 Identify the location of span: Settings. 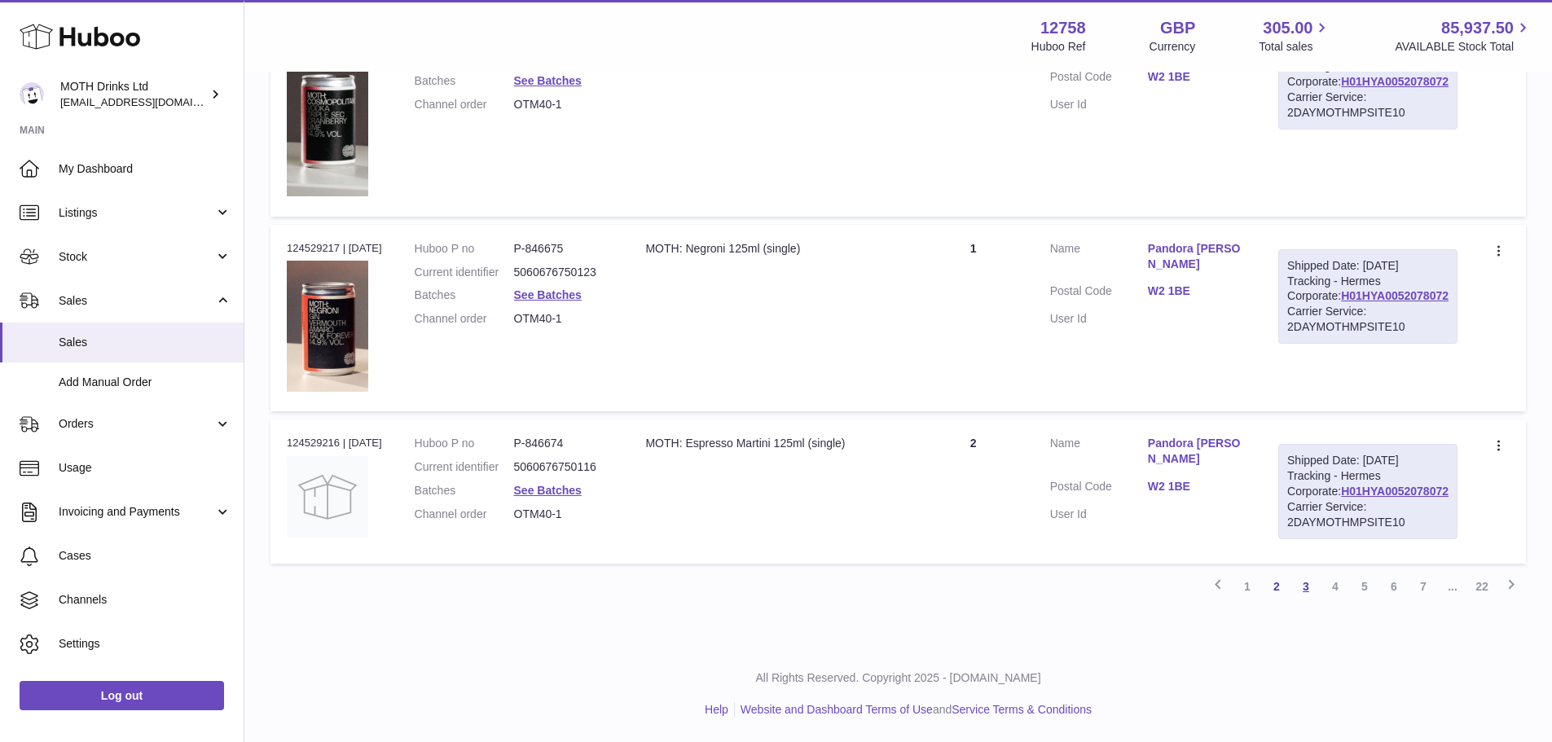
(145, 644).